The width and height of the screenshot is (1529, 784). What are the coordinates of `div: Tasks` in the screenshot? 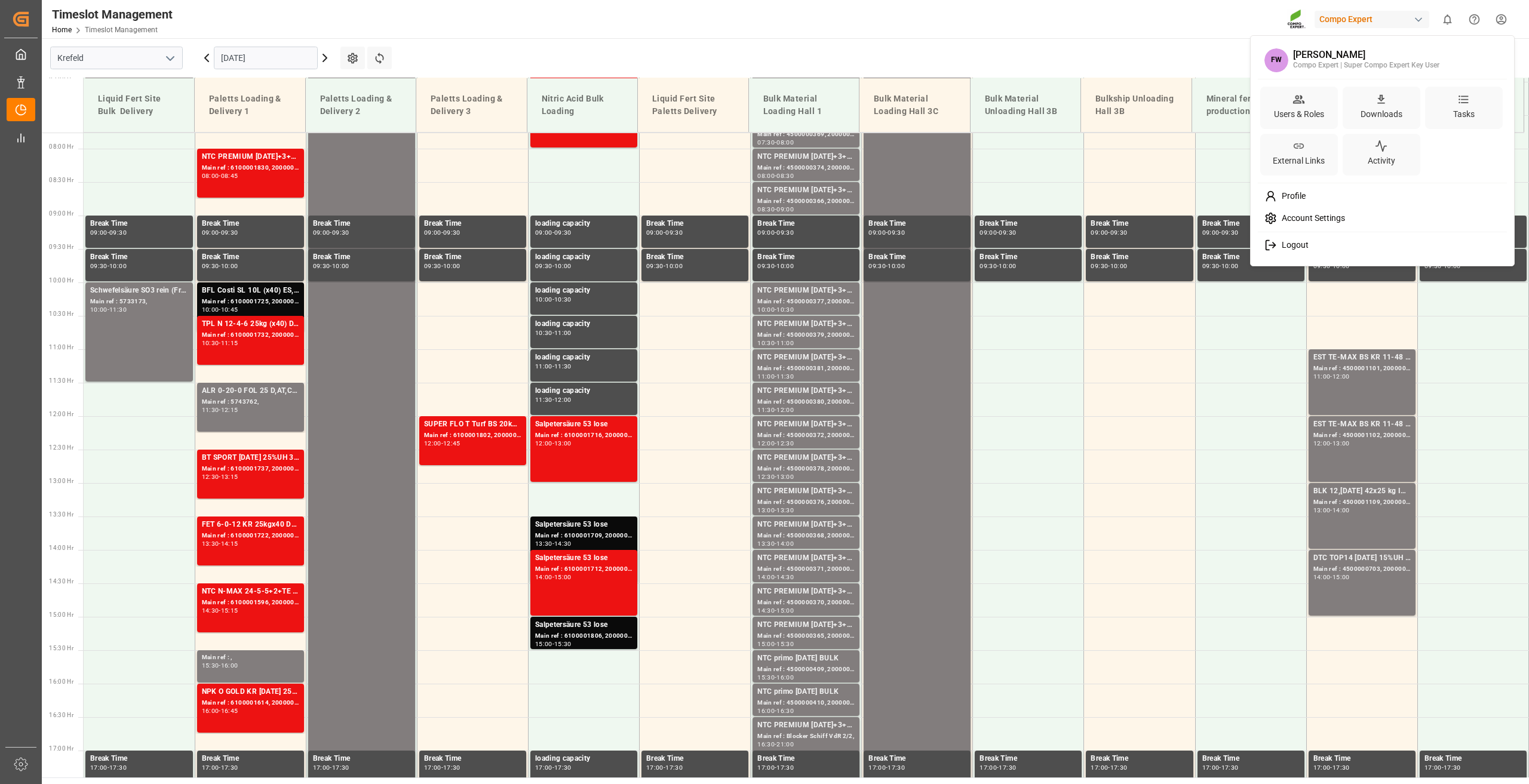 It's located at (1464, 114).